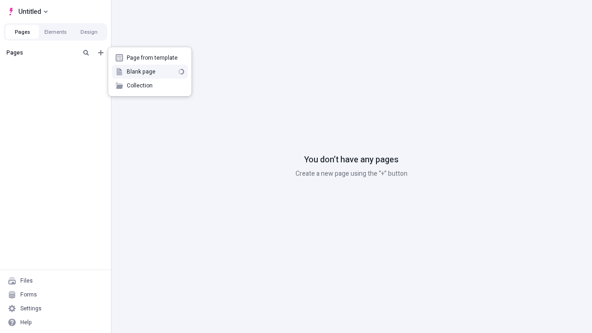 Image resolution: width=592 pixels, height=333 pixels. Describe the element at coordinates (42, 53) in the screenshot. I see `div: Pages` at that location.